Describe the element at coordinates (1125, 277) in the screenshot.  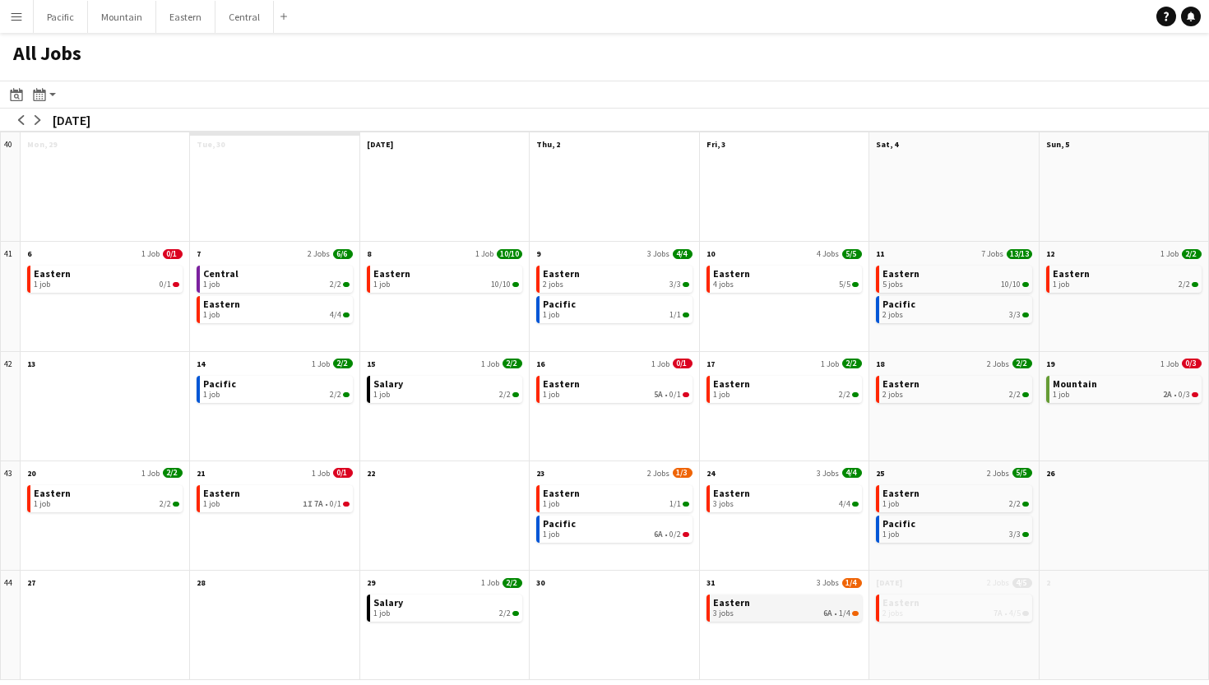
I see `a: Eastern1 job2/2` at that location.